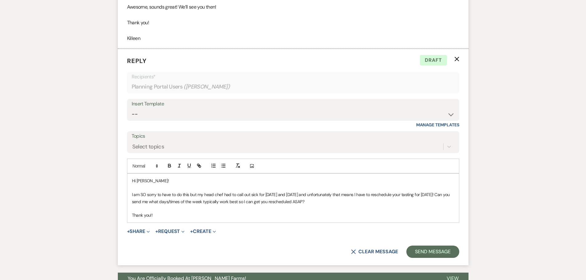 This screenshot has height=280, width=586. I want to click on span: Draft, so click(433, 60).